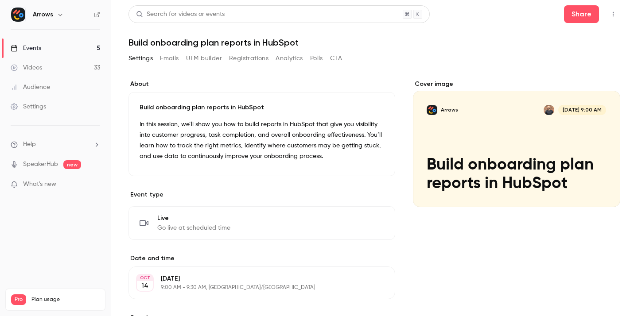  Describe the element at coordinates (145, 286) in the screenshot. I see `p: 14` at that location.